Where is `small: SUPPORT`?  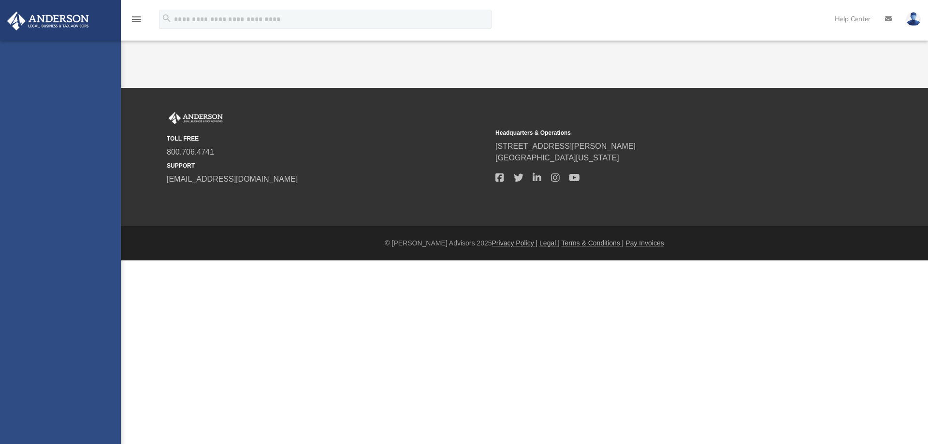 small: SUPPORT is located at coordinates (328, 166).